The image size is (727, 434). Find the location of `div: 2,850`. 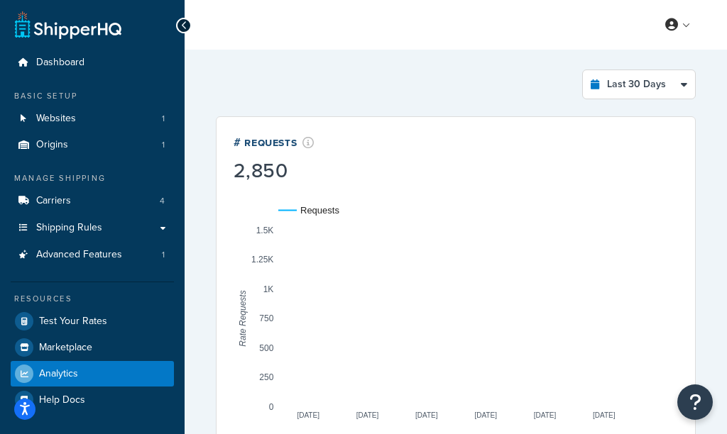

div: 2,850 is located at coordinates (274, 171).